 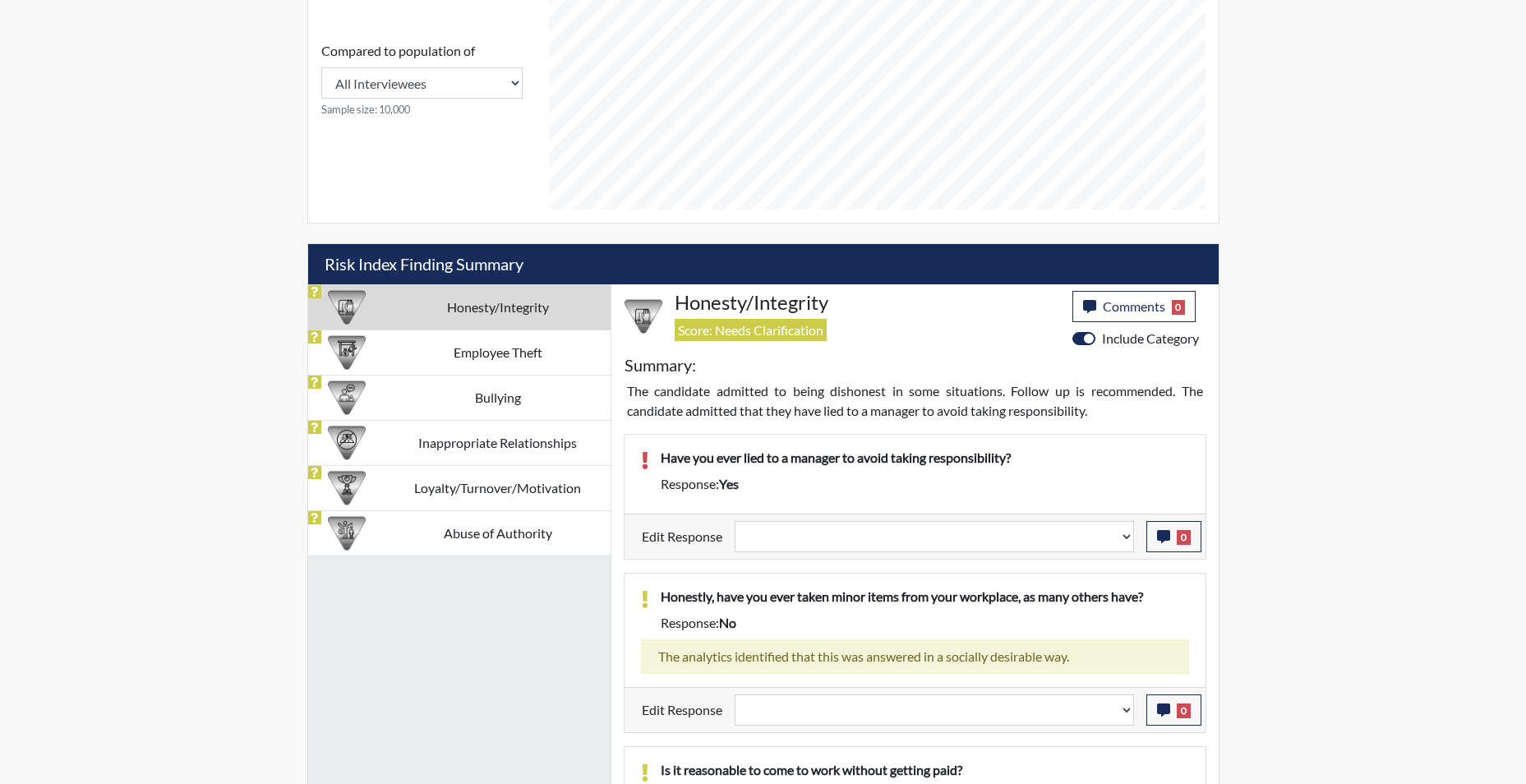 What do you see at coordinates (867, 302) in the screenshot?
I see `h4: Honesty/Integrity` at bounding box center [867, 302].